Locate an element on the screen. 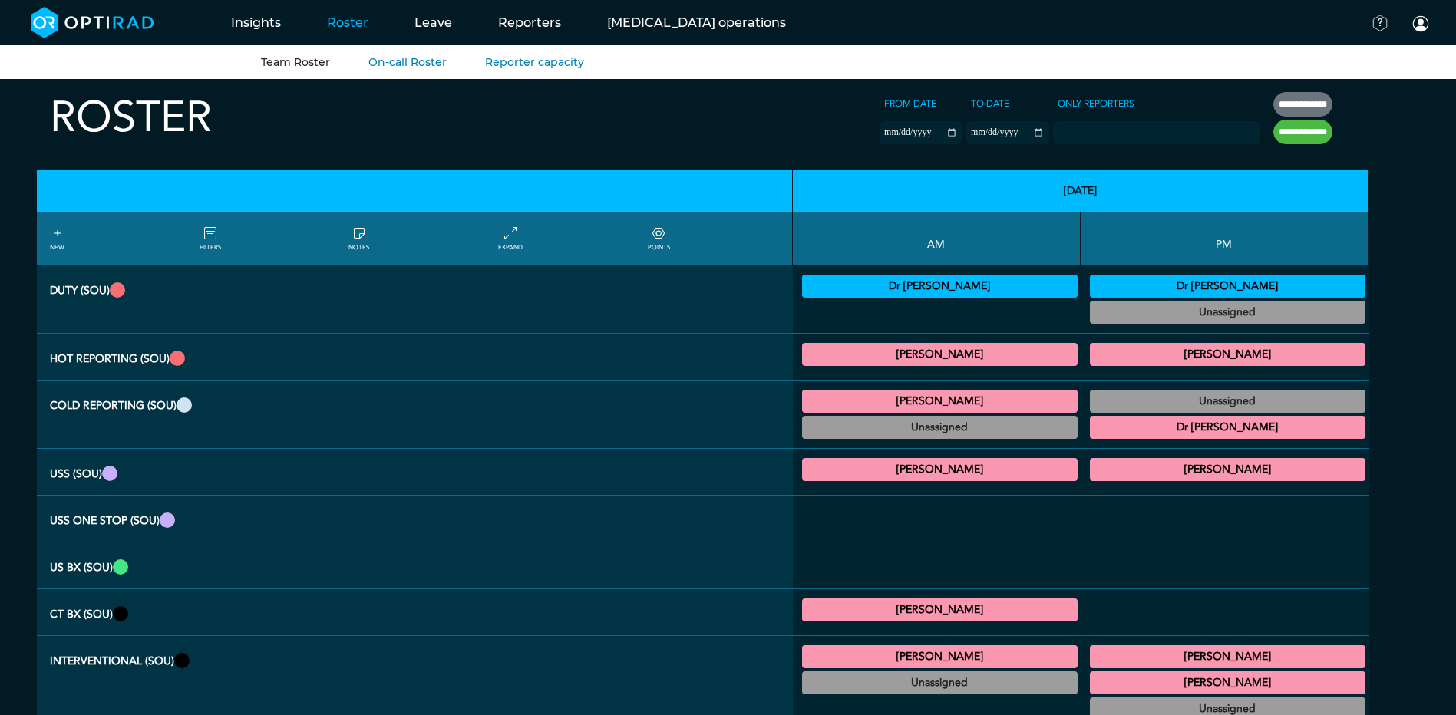 This screenshot has width=1456, height=715. a: NEW is located at coordinates (57, 239).